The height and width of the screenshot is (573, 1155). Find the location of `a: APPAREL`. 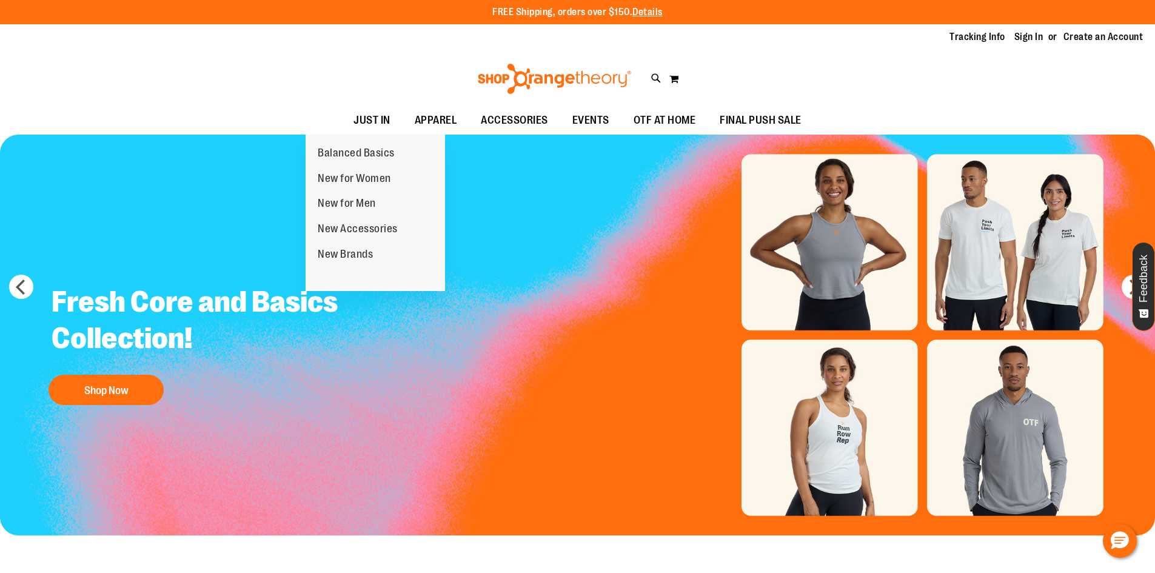

a: APPAREL is located at coordinates (436, 121).